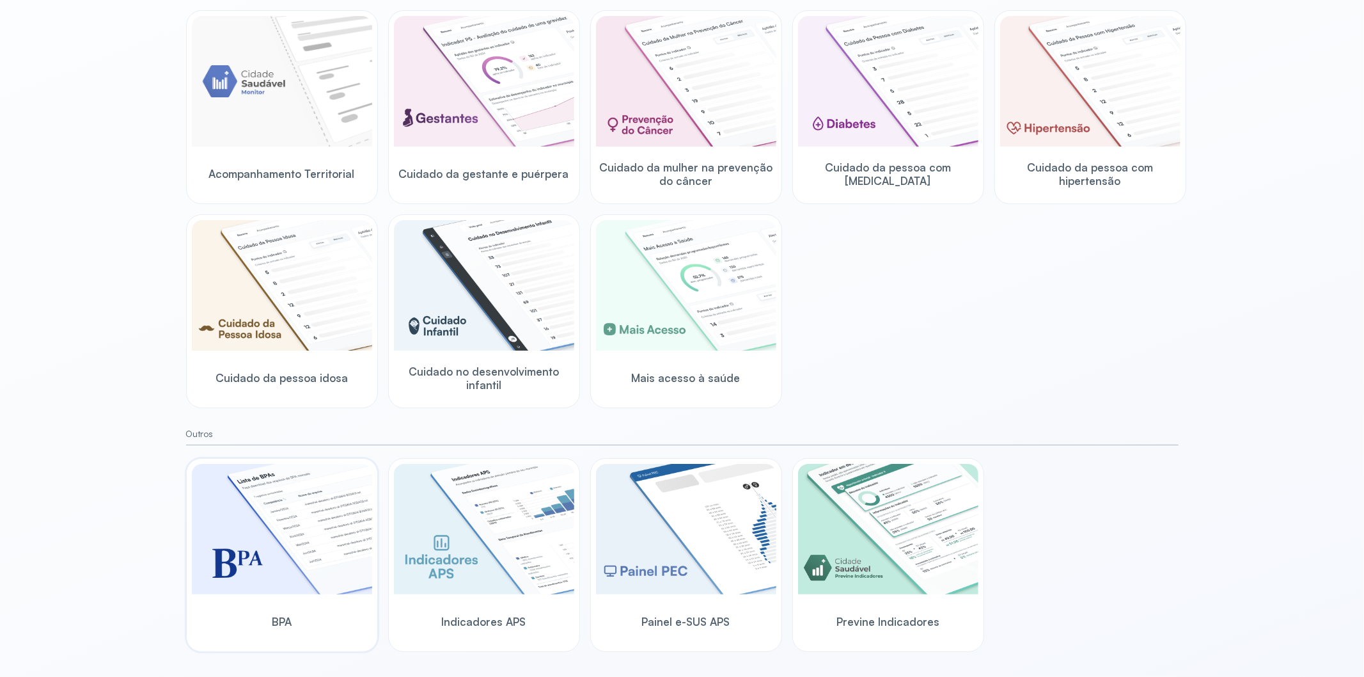 This screenshot has height=677, width=1364. What do you see at coordinates (282, 529) in the screenshot?
I see `img: bpa.png` at bounding box center [282, 529].